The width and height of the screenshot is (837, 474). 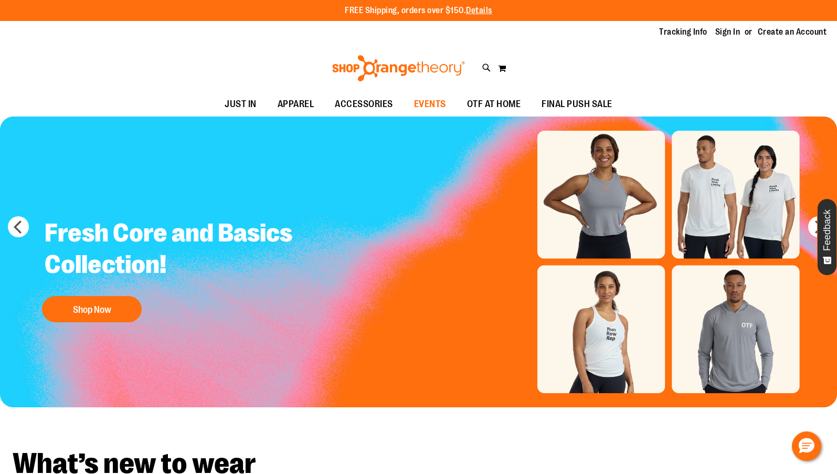 What do you see at coordinates (806, 446) in the screenshot?
I see `button: Hello, have a question? Let’s chat.` at bounding box center [806, 446].